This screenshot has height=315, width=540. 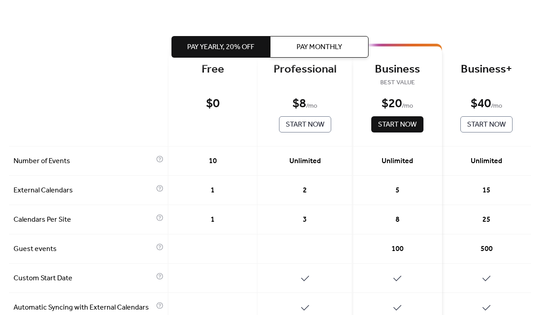 What do you see at coordinates (319, 47) in the screenshot?
I see `button: Pay Monthly` at bounding box center [319, 47].